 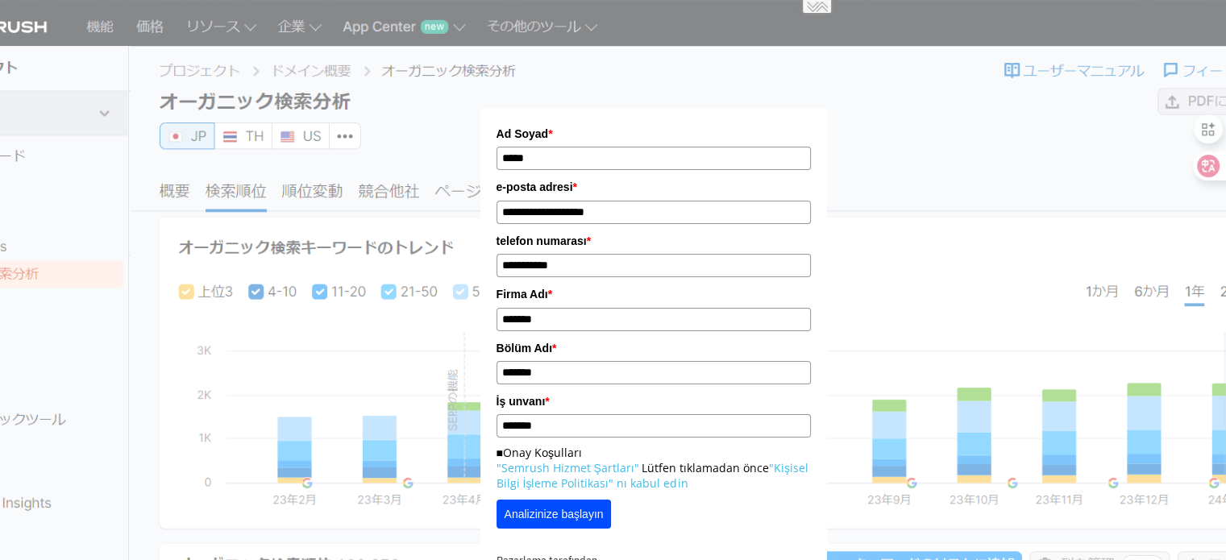 I want to click on font: Firma Adı, so click(x=522, y=294).